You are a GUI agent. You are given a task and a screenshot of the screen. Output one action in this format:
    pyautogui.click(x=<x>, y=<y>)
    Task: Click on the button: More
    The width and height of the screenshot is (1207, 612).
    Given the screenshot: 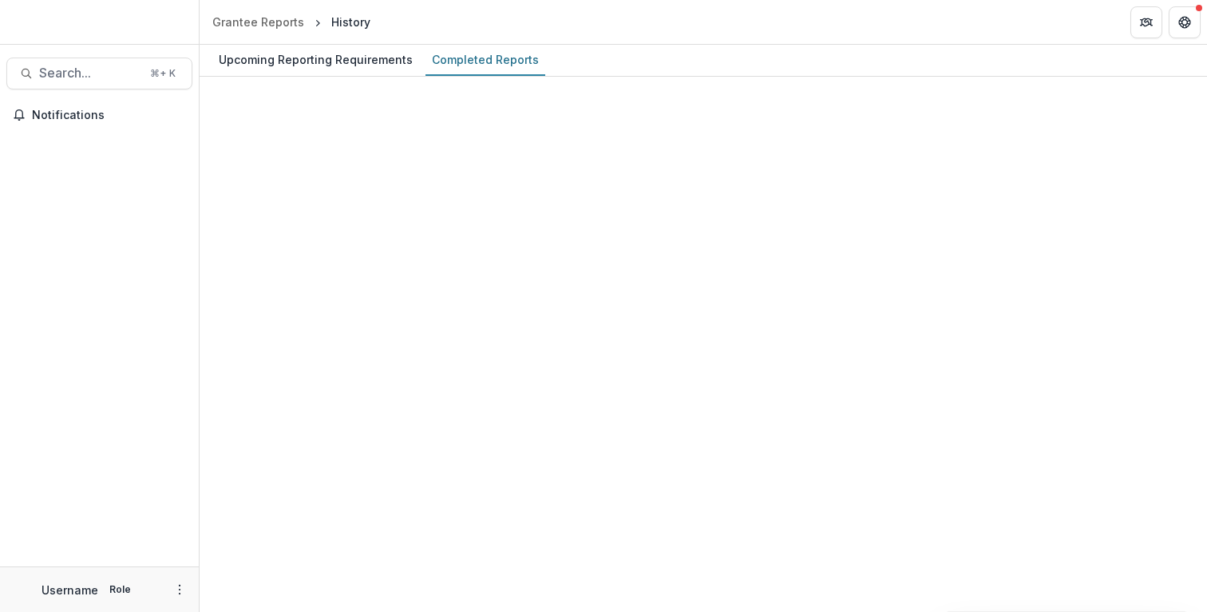 What is the action you would take?
    pyautogui.click(x=180, y=589)
    